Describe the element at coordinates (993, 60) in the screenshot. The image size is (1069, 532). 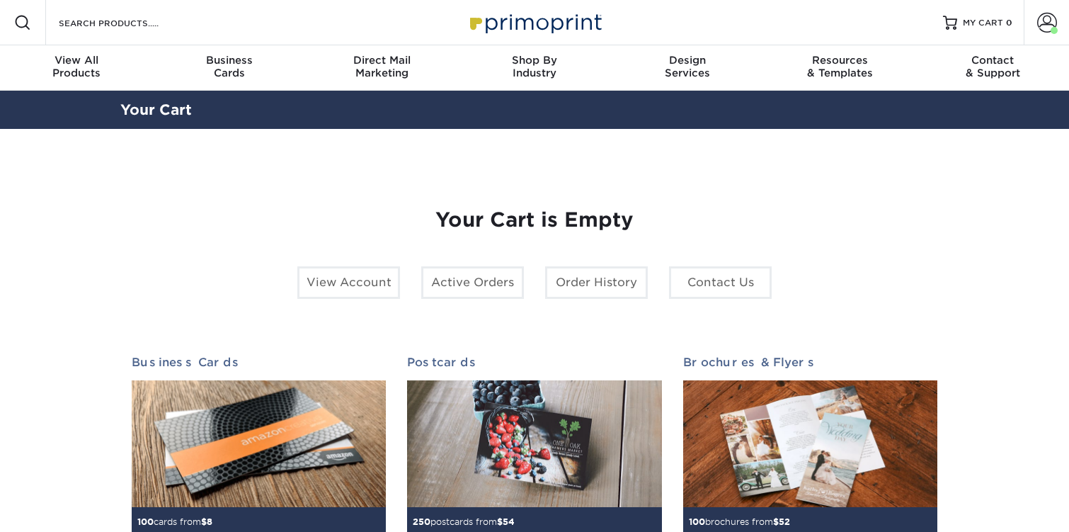
I see `span: Contact` at that location.